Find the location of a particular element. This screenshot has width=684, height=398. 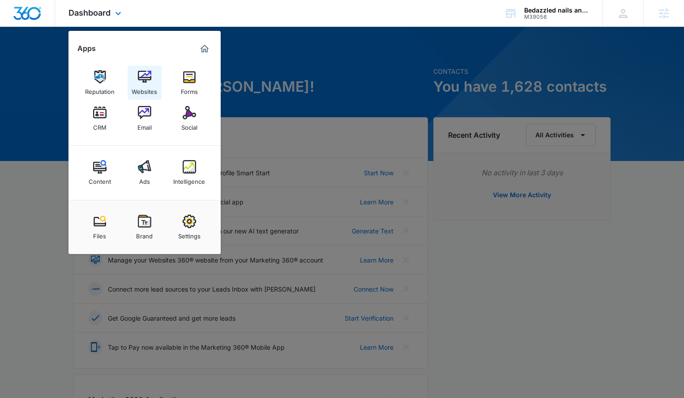

div: Content is located at coordinates (100, 179).